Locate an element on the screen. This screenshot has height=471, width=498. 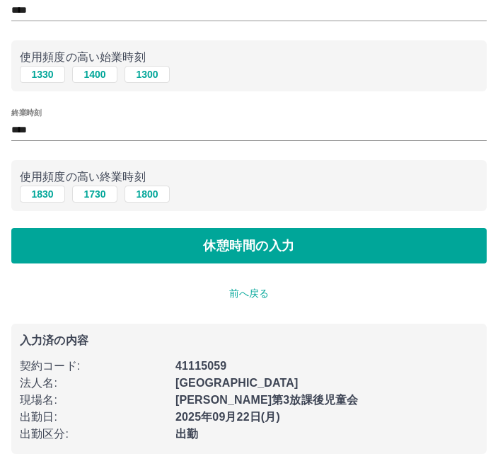
button: 1330 is located at coordinates (42, 74).